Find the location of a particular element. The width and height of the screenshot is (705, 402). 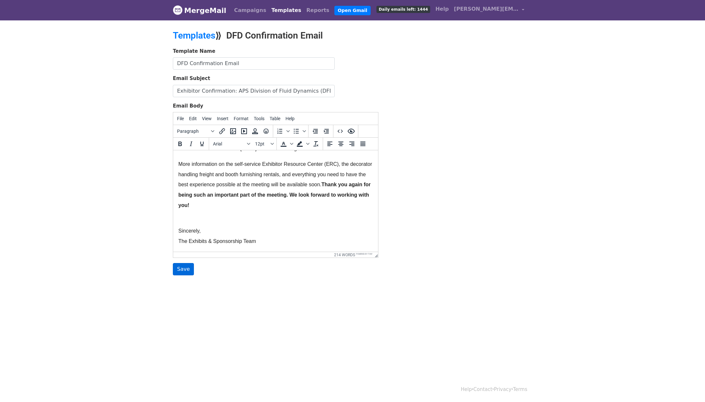

span: File is located at coordinates (180, 118).